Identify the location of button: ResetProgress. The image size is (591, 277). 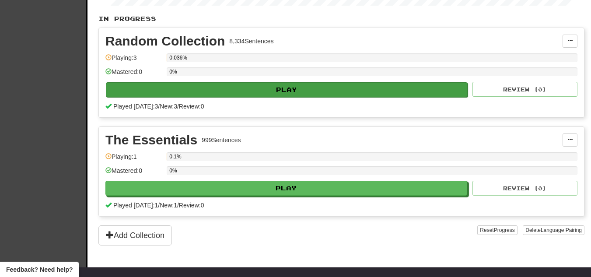
(497, 230).